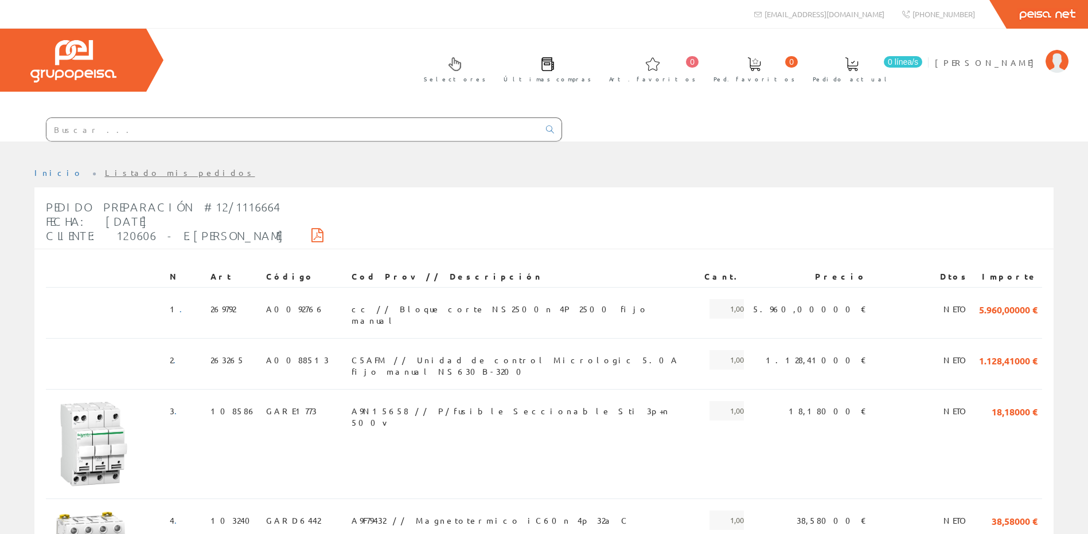  I want to click on span: A0092766, so click(295, 309).